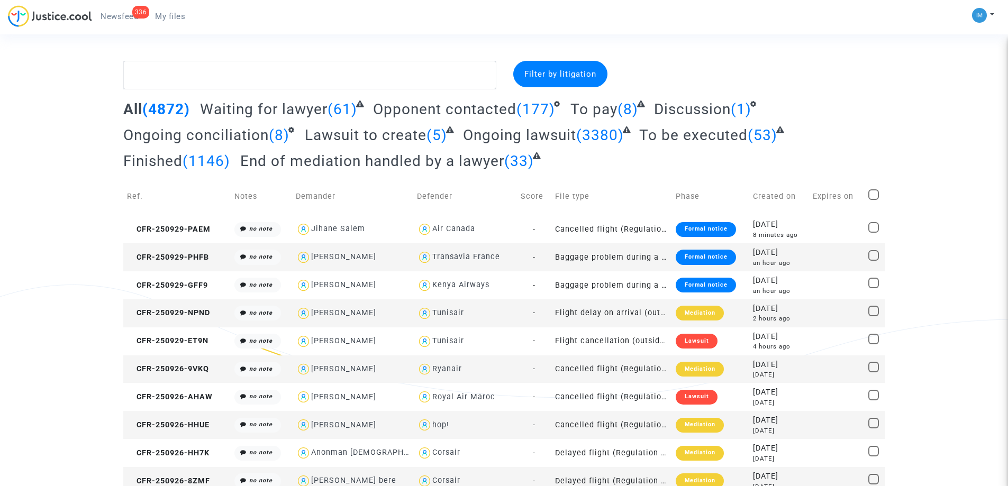  Describe the element at coordinates (779, 347) in the screenshot. I see `div: 4 hours ago` at that location.